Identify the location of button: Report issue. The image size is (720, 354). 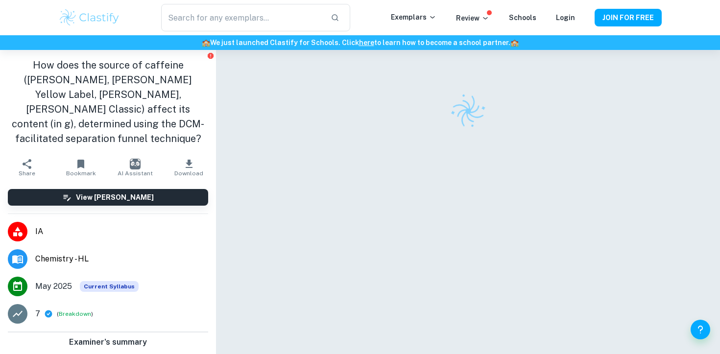
(210, 55).